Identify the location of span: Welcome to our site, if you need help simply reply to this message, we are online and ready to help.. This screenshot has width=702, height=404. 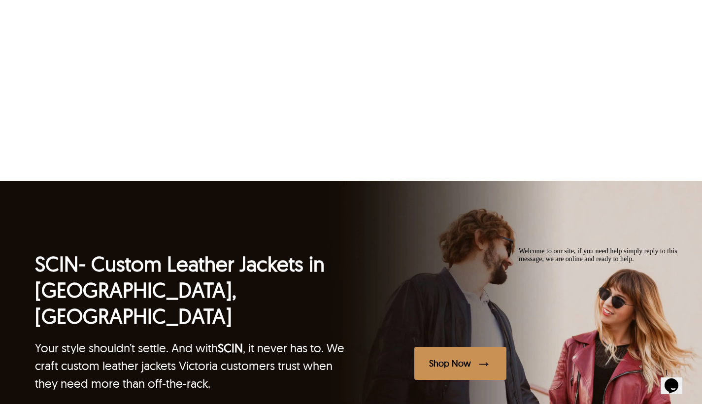
(83, 11).